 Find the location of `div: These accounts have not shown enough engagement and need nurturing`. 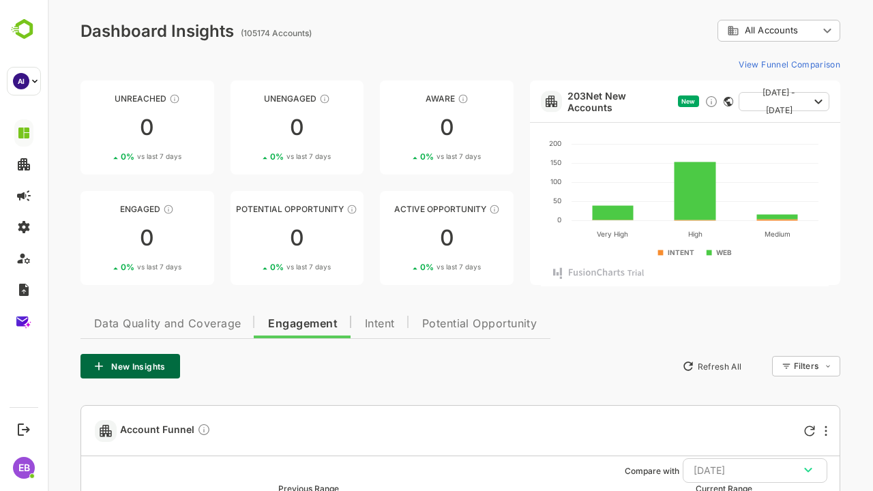

div: These accounts have not shown enough engagement and need nurturing is located at coordinates (277, 99).